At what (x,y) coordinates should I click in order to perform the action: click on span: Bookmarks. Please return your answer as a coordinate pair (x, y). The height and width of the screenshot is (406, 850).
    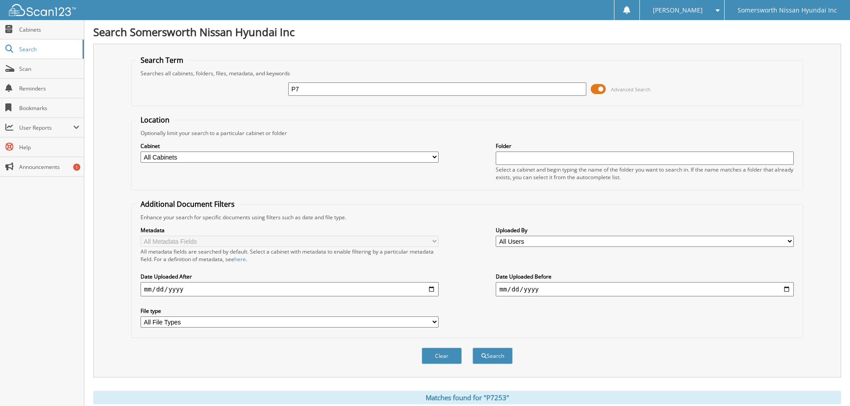
    Looking at the image, I should click on (49, 108).